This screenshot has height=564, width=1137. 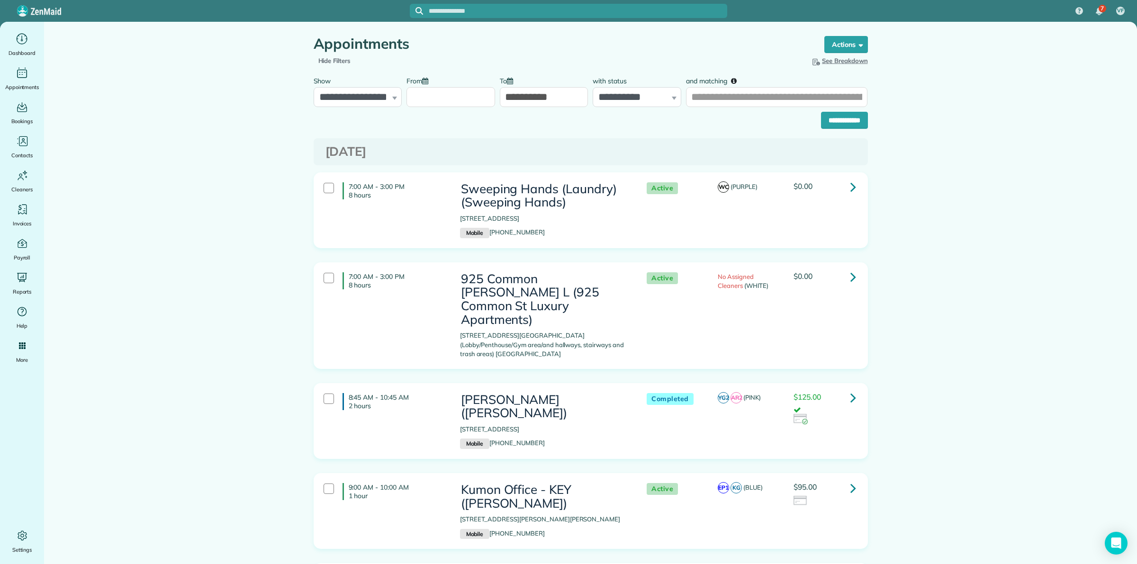 What do you see at coordinates (714, 80) in the screenshot?
I see `label: and matching` at bounding box center [714, 80].